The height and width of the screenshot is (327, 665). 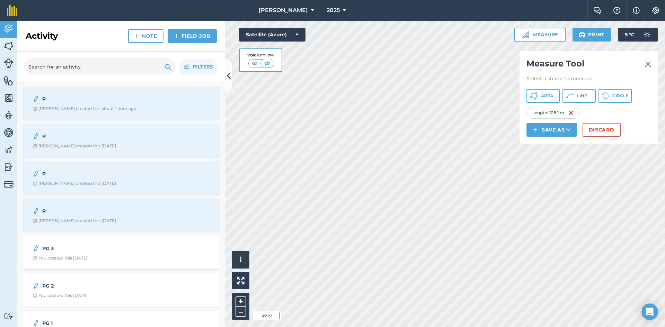 What do you see at coordinates (261, 55) in the screenshot?
I see `div: Visibility: Off` at bounding box center [261, 55].